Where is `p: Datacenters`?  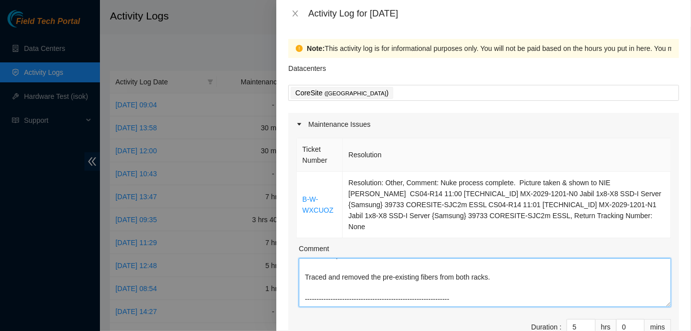 p: Datacenters is located at coordinates (307, 66).